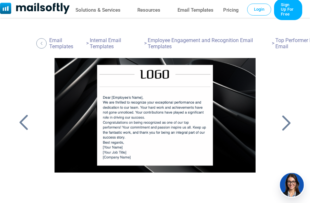 The image size is (310, 203). I want to click on a: Resources, so click(149, 10).